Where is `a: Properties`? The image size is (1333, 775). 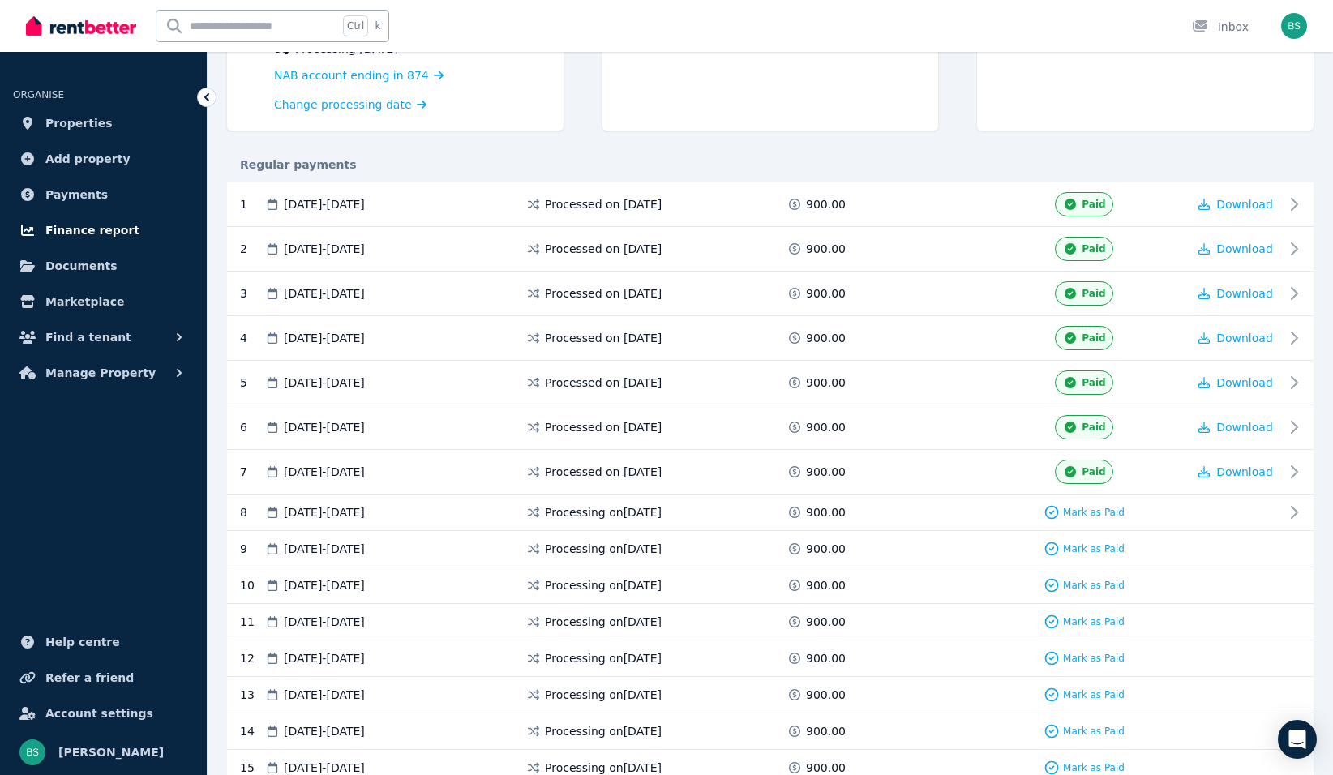 a: Properties is located at coordinates (103, 123).